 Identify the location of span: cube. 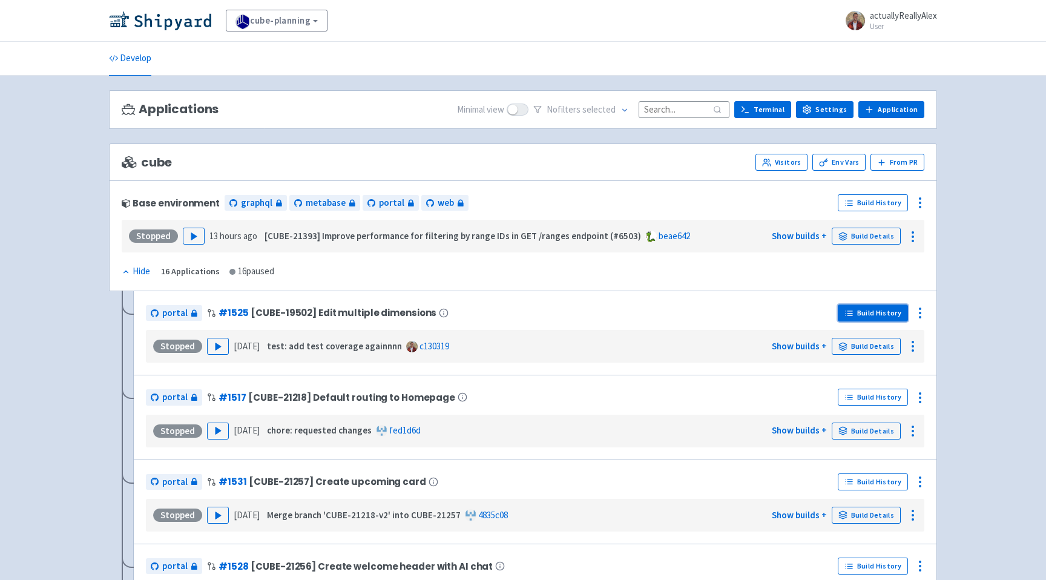
(146, 162).